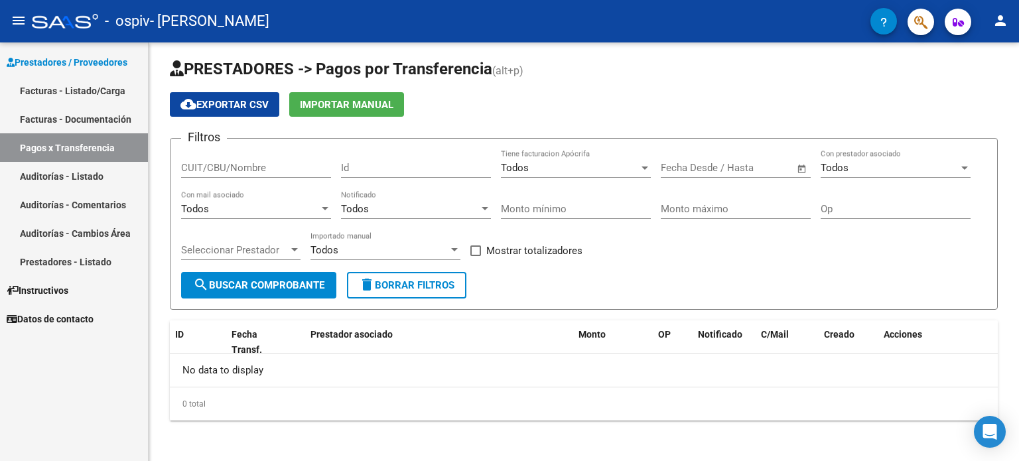  What do you see at coordinates (204, 137) in the screenshot?
I see `h3: Filtros` at bounding box center [204, 137].